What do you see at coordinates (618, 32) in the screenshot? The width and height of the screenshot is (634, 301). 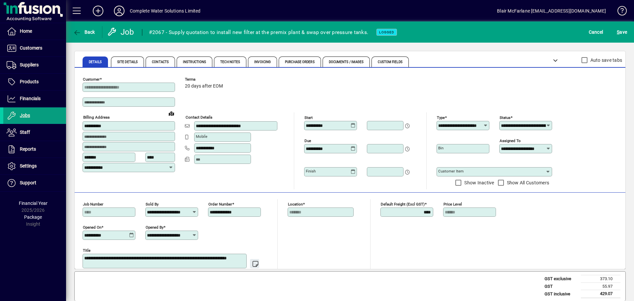 I see `span: S` at bounding box center [618, 32].